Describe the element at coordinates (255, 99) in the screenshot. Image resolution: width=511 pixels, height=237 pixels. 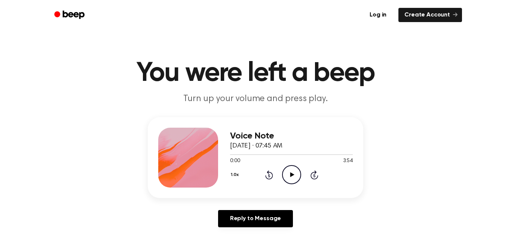
I see `p: Turn up your volume and press play.` at that location.